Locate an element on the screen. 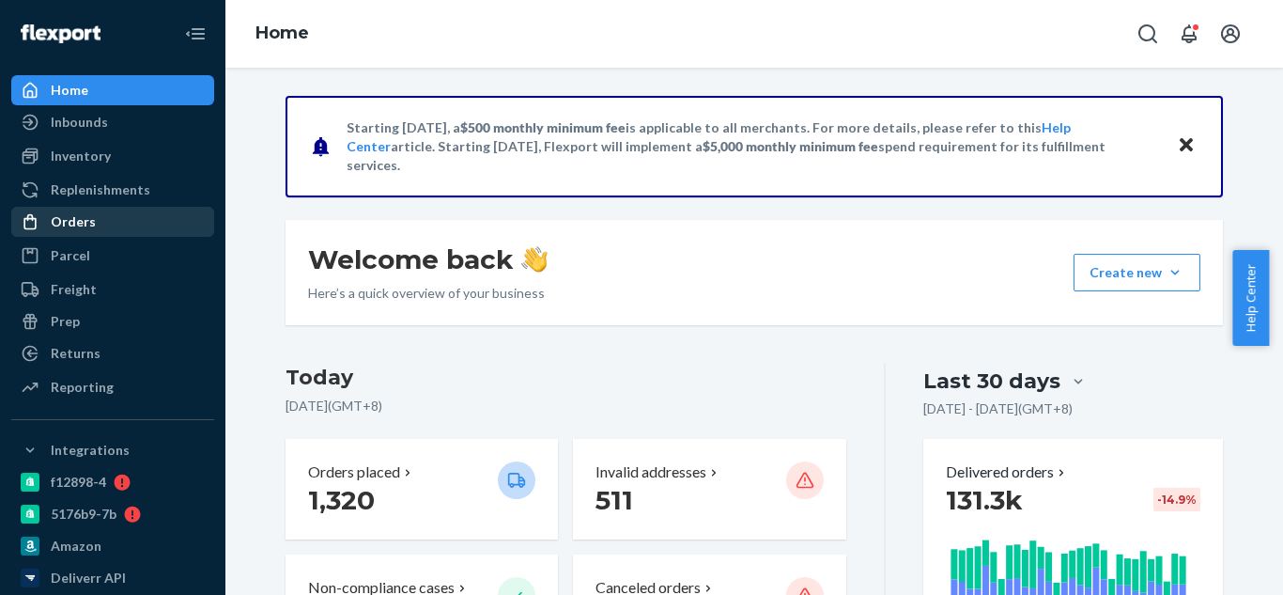 This screenshot has width=1283, height=595. a: Freight is located at coordinates (113, 289).